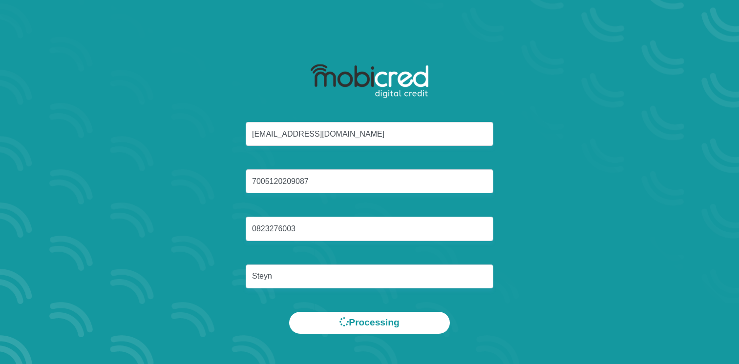 The height and width of the screenshot is (364, 739). Describe the element at coordinates (369, 228) in the screenshot. I see `input: Cellphone Number` at that location.